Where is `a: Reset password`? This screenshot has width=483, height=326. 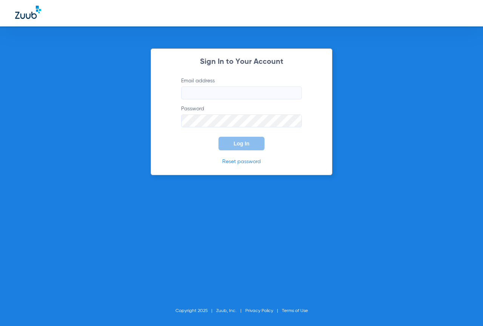 a: Reset password is located at coordinates (242, 162).